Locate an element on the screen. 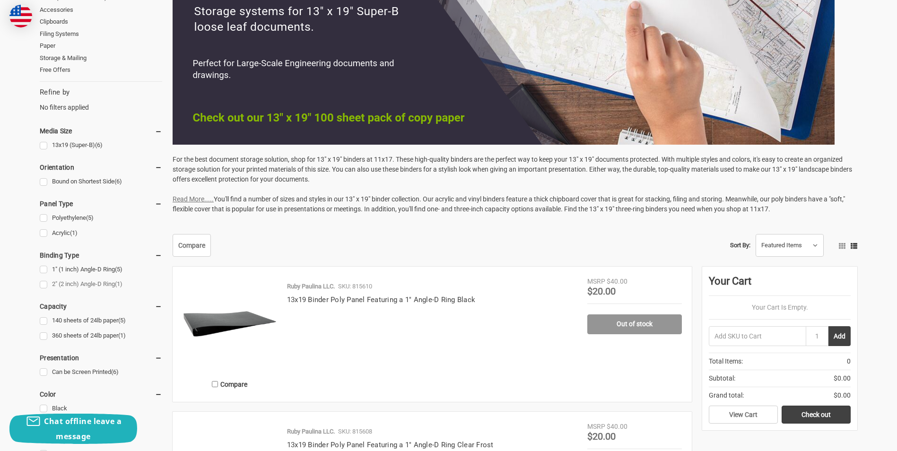 The height and width of the screenshot is (451, 897). a: Out of stock is located at coordinates (635, 324).